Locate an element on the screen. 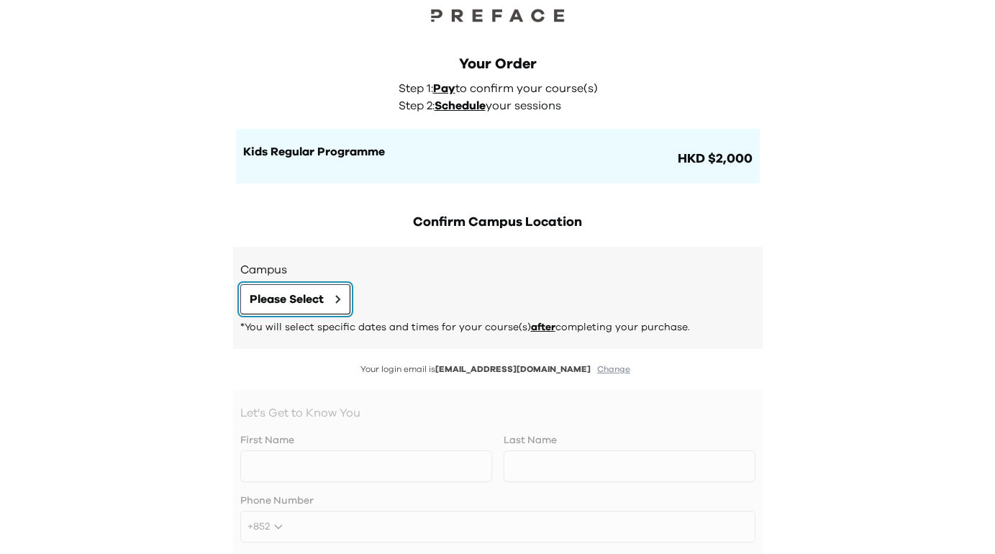  button: Change is located at coordinates (614, 369).